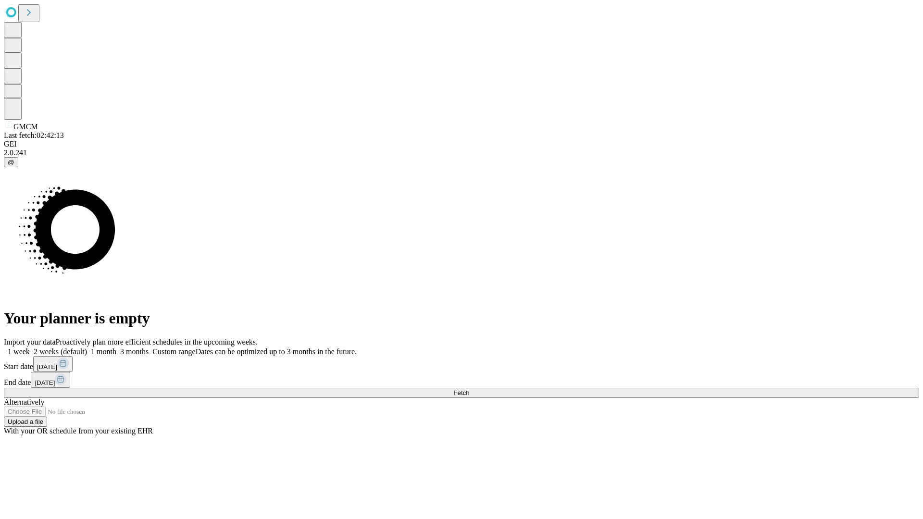 This screenshot has width=923, height=519. What do you see at coordinates (462, 393) in the screenshot?
I see `button: Fetch` at bounding box center [462, 393].